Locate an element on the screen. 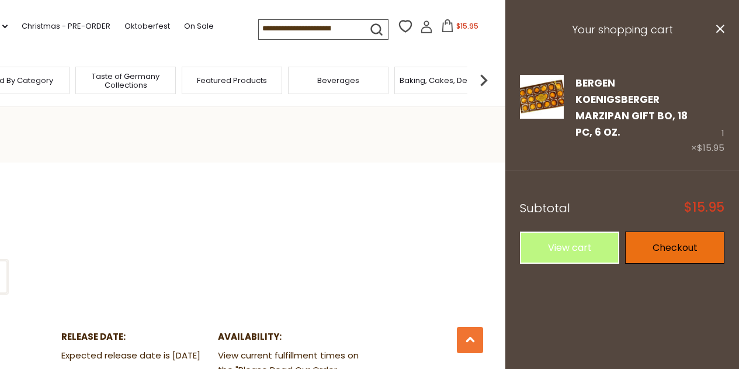 This screenshot has width=739, height=369. a: Beverages is located at coordinates (338, 80).